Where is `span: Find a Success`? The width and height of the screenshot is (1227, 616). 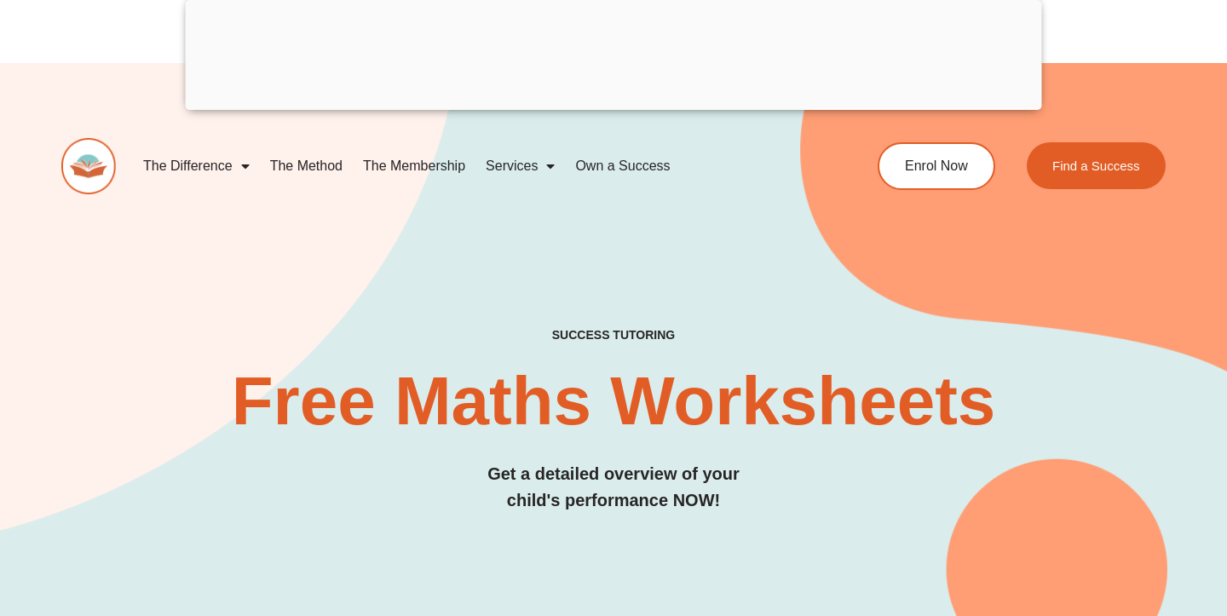 span: Find a Success is located at coordinates (1095, 165).